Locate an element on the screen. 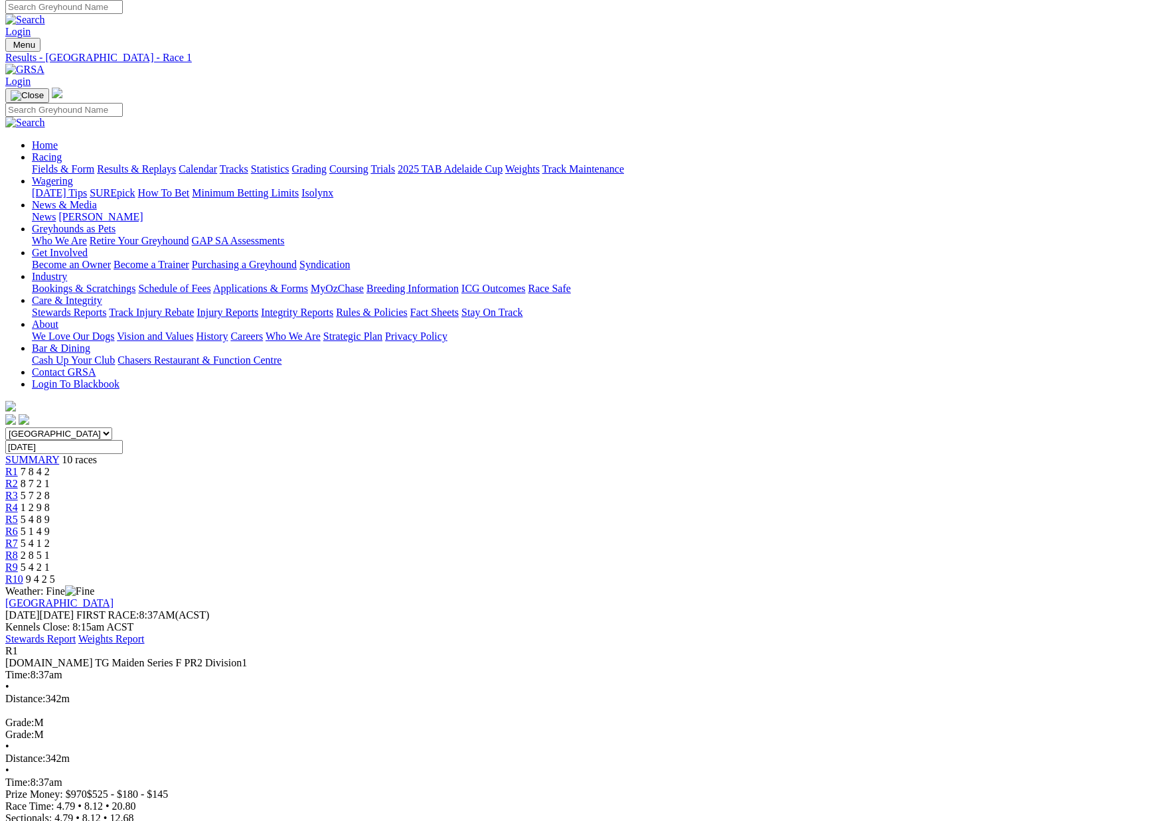 The height and width of the screenshot is (821, 1173). a: Vision and Values is located at coordinates (155, 336).